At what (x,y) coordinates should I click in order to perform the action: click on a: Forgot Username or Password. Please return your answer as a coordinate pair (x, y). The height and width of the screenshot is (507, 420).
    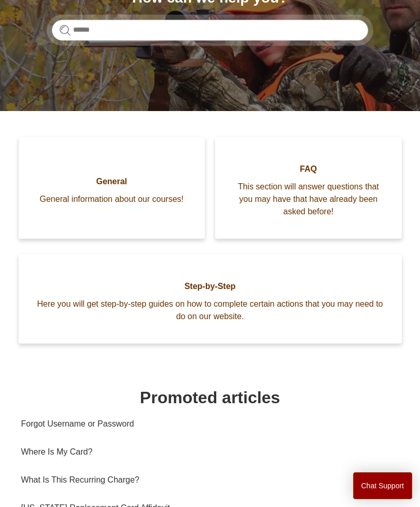
    Looking at the image, I should click on (210, 424).